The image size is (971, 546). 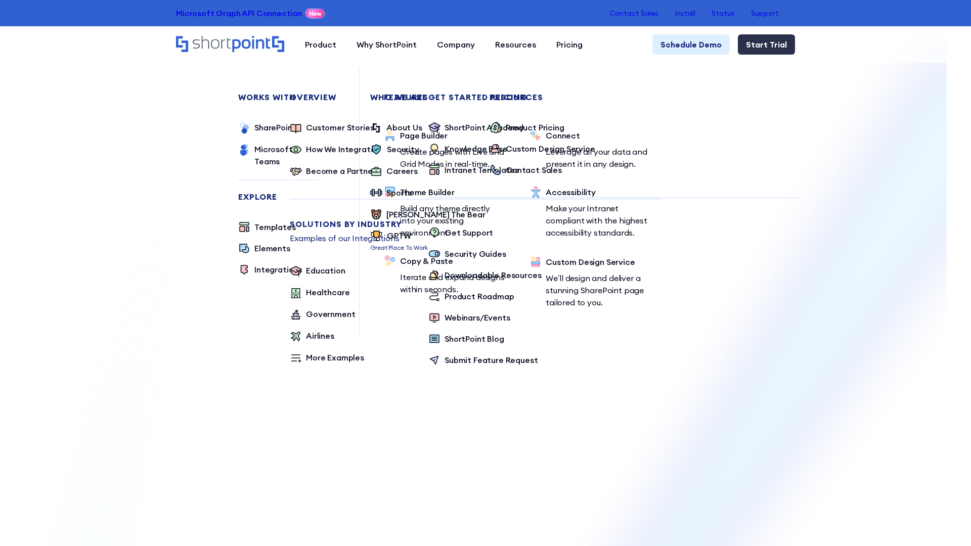 I want to click on div: Airlines, so click(x=320, y=336).